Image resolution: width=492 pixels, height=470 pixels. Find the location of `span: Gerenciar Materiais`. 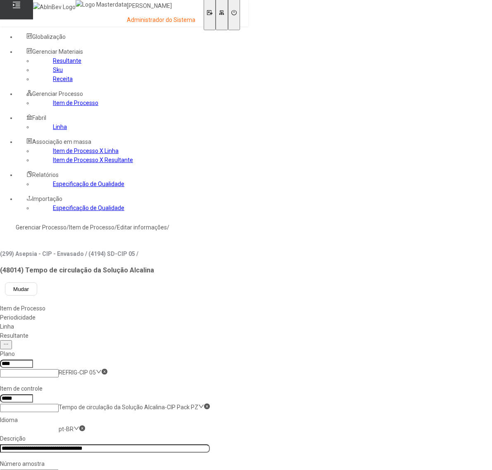

span: Gerenciar Materiais is located at coordinates (57, 52).